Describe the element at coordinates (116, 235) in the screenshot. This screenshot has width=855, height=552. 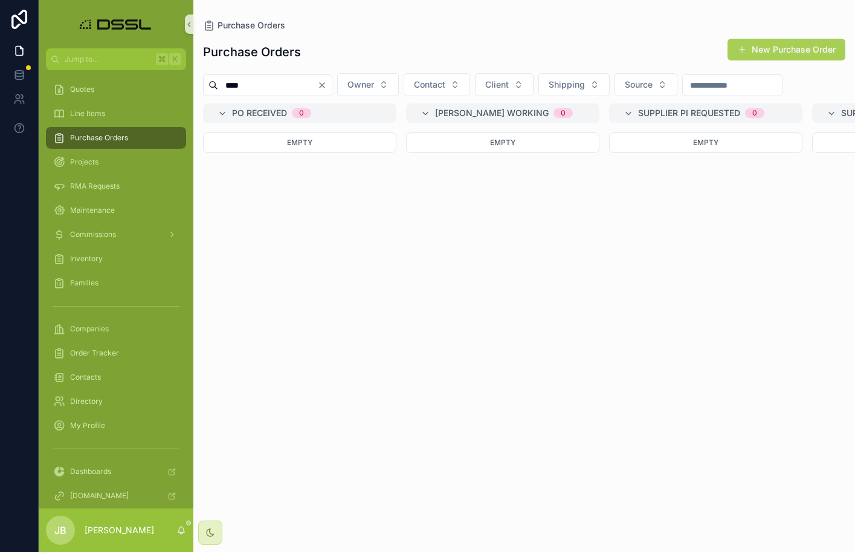
I see `a: Commissions` at that location.